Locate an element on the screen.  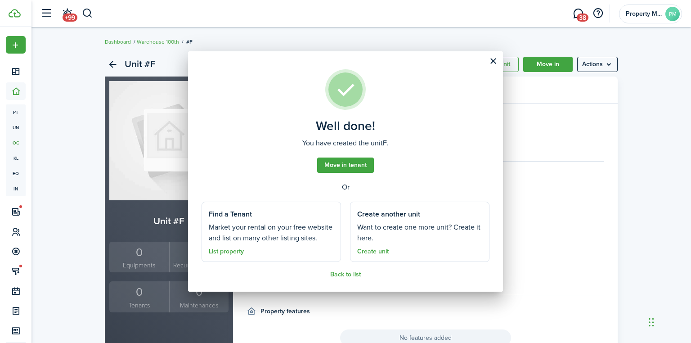
a: Create unit is located at coordinates (373, 251).